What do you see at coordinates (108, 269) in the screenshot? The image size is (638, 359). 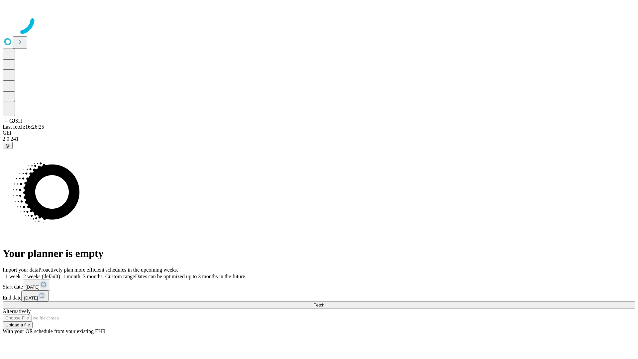 I see `span: Proactively plan more efficient schedules in the upcoming weeks.` at bounding box center [108, 269].